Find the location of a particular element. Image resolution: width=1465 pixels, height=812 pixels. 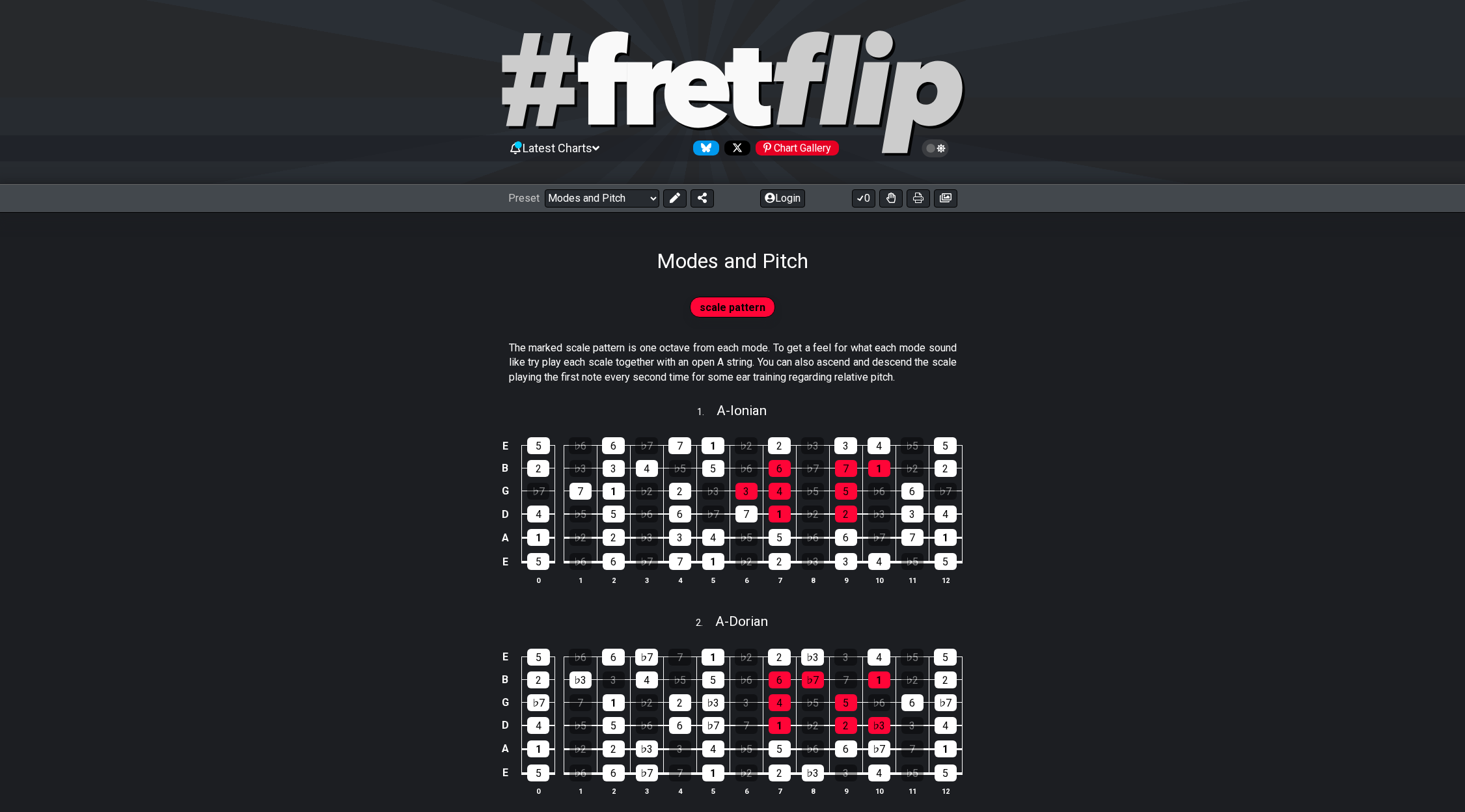

span: Preset is located at coordinates (524, 197).